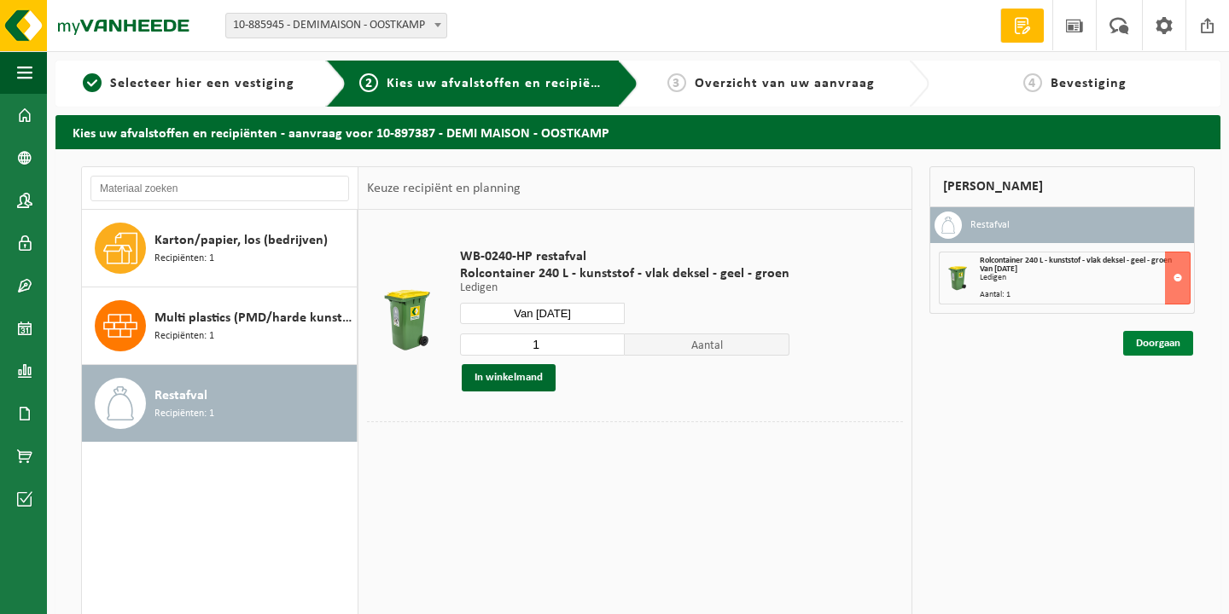  I want to click on span: Karton/papier, los (bedrijven), so click(241, 241).